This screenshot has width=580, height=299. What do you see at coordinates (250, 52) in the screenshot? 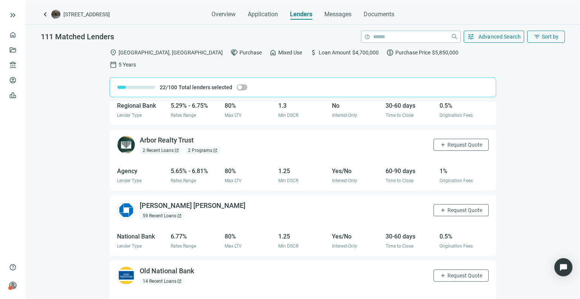
I see `span: Purchase` at bounding box center [250, 52].